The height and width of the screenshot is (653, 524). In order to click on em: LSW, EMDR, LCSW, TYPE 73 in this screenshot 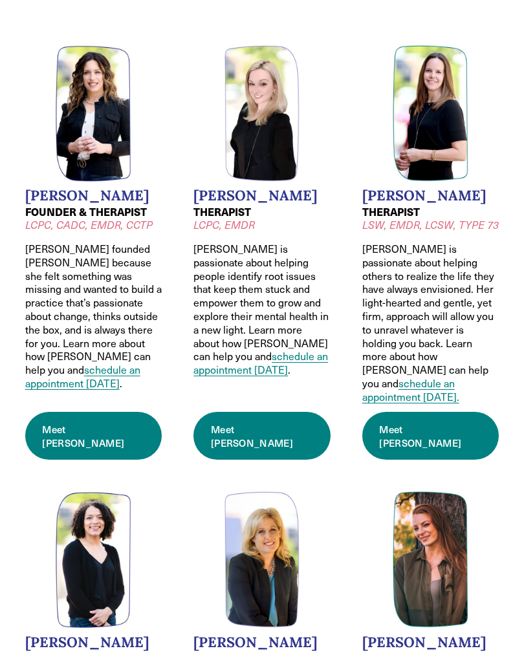, I will do `click(430, 224)`.